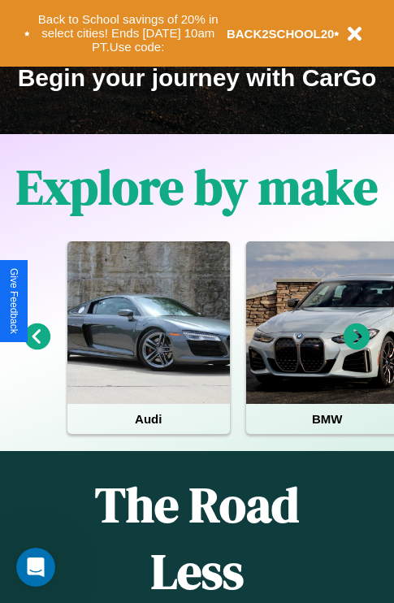  What do you see at coordinates (149, 419) in the screenshot?
I see `h4: Audi` at bounding box center [149, 419].